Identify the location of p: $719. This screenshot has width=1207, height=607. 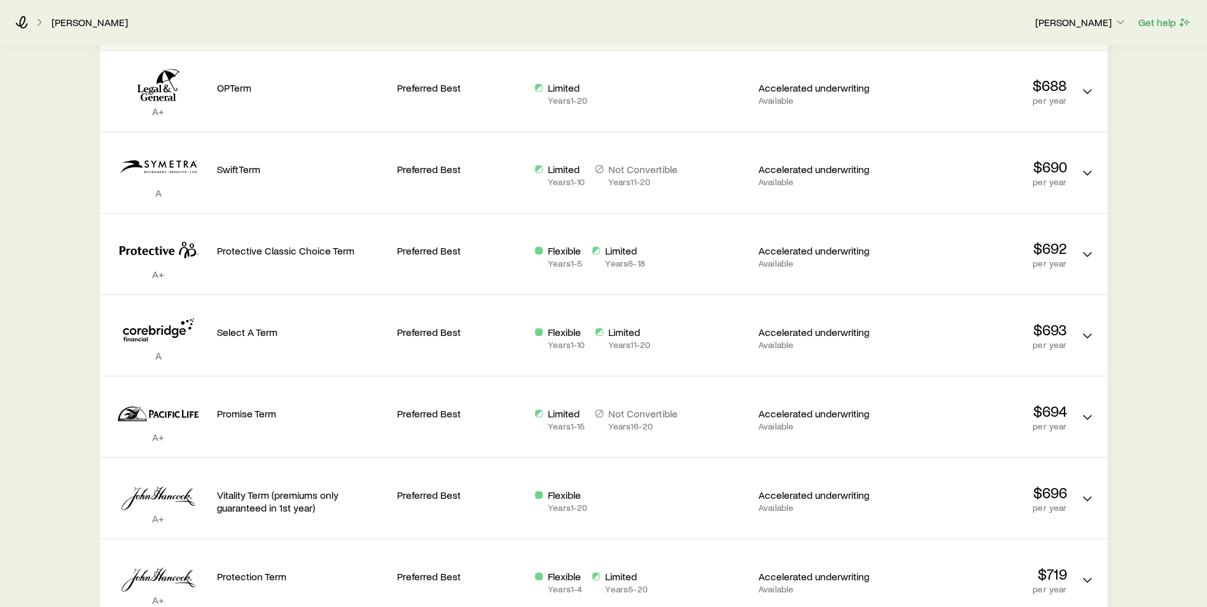
(982, 574).